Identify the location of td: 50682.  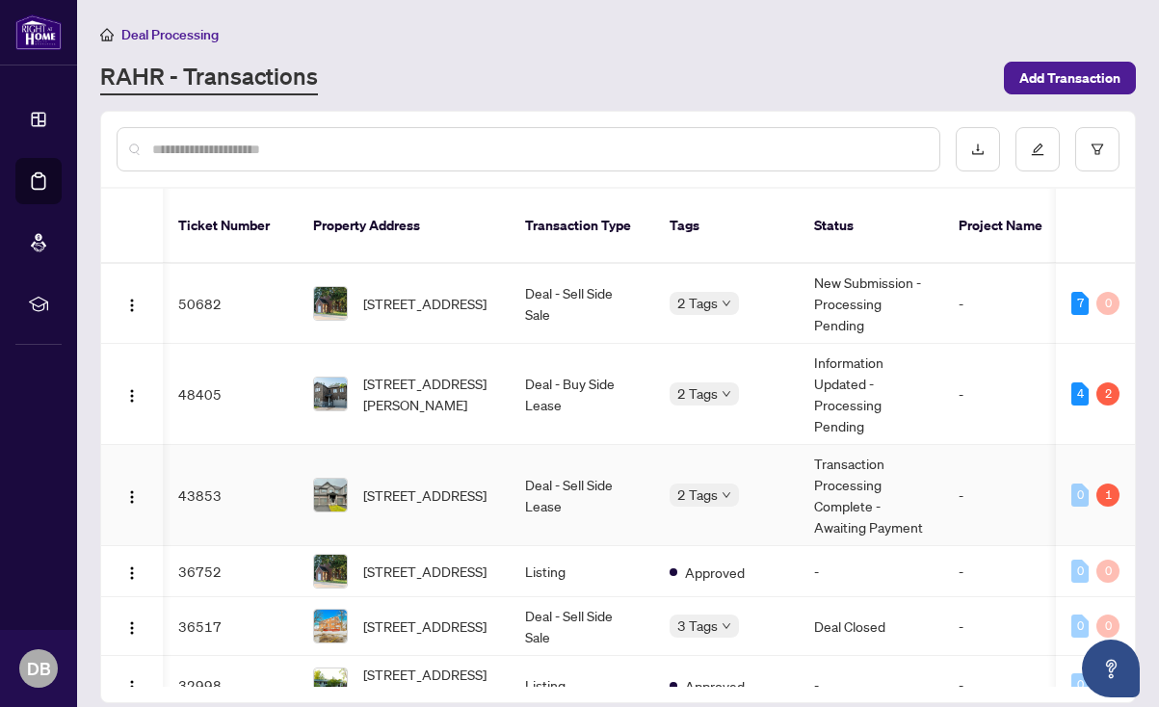
(230, 303).